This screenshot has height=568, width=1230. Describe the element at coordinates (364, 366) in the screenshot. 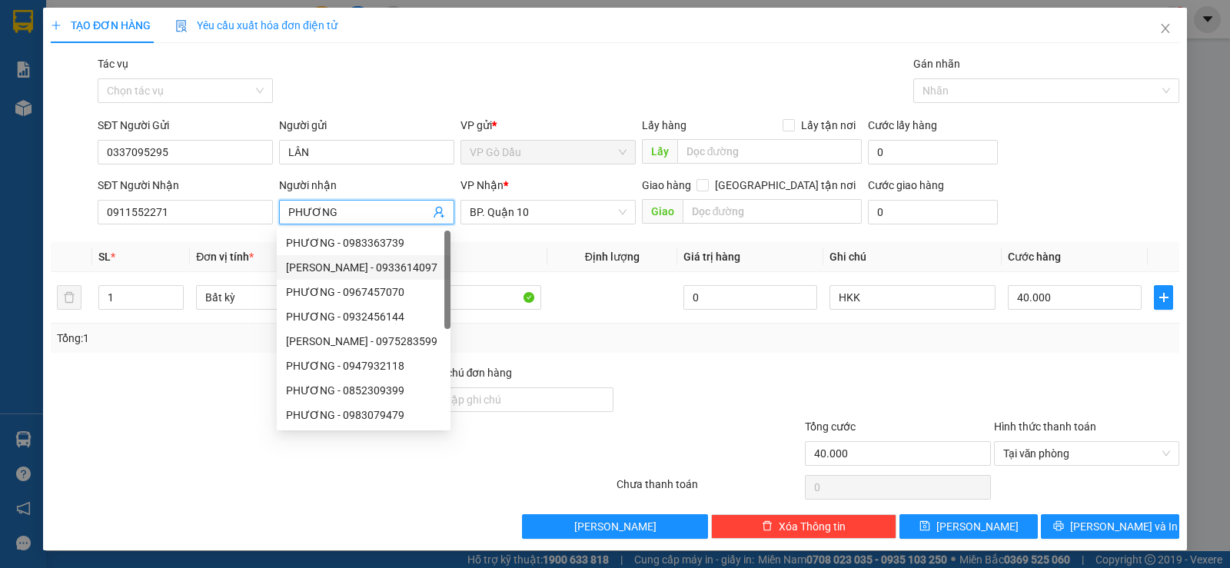

I see `div: PHƯƠNG - 0947932118` at that location.